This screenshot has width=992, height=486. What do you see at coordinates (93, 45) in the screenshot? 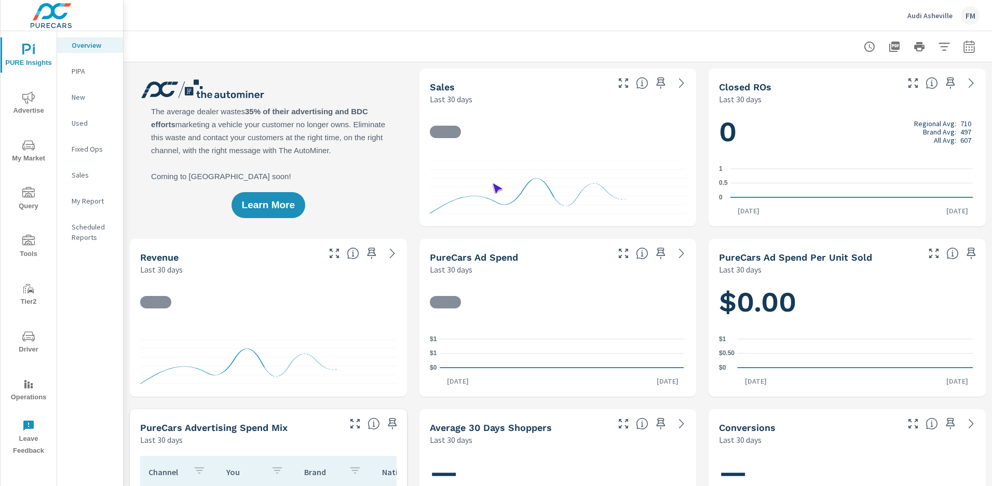
I see `p: Overview` at bounding box center [93, 45].